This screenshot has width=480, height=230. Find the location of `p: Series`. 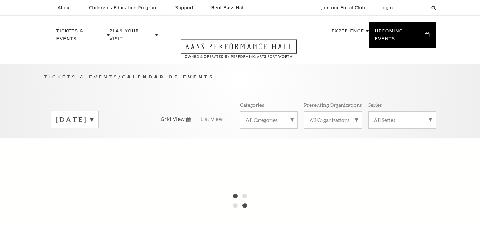

p: Series is located at coordinates (375, 105).